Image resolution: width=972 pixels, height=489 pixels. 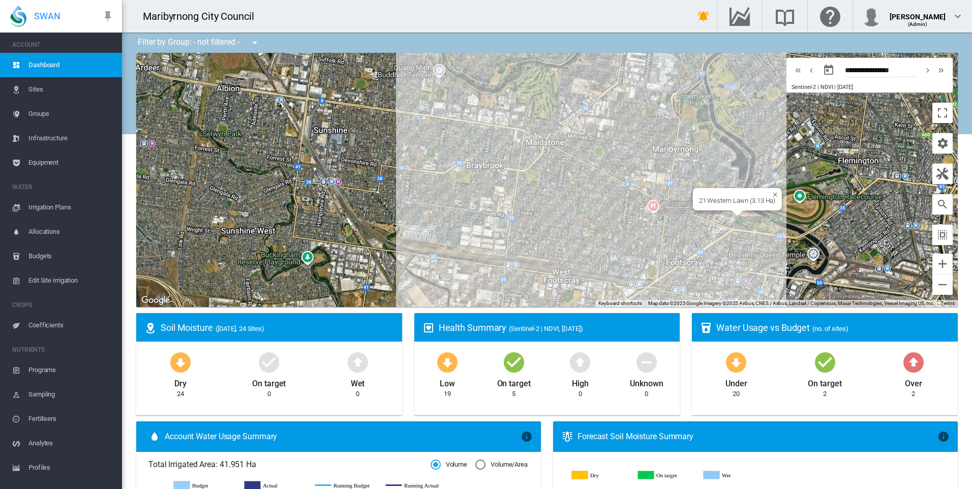 I want to click on span: Budgets, so click(x=71, y=256).